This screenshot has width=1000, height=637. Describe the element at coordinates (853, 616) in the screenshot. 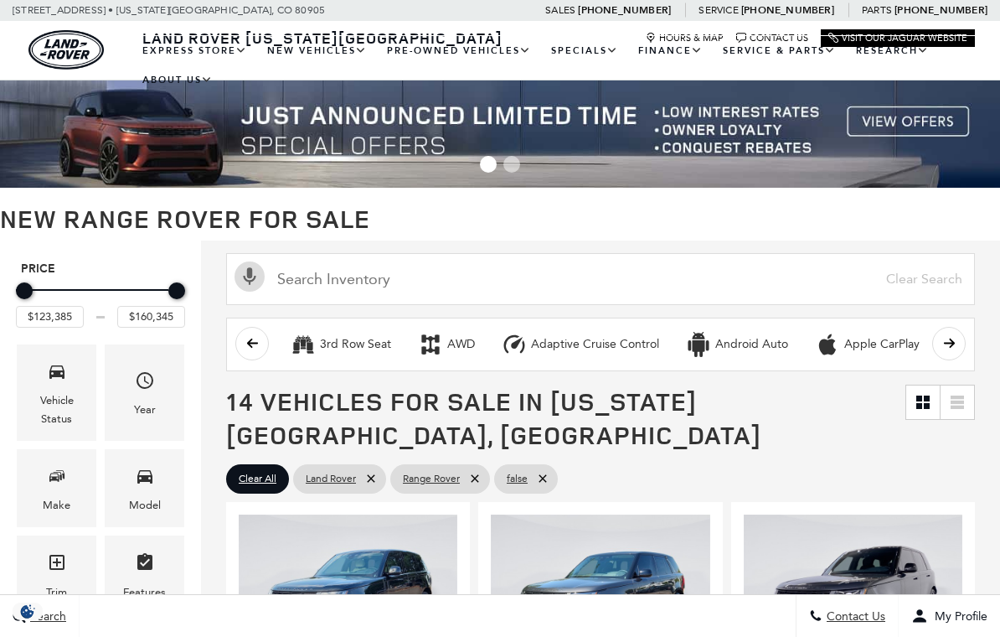

I see `span: Contact Us` at that location.